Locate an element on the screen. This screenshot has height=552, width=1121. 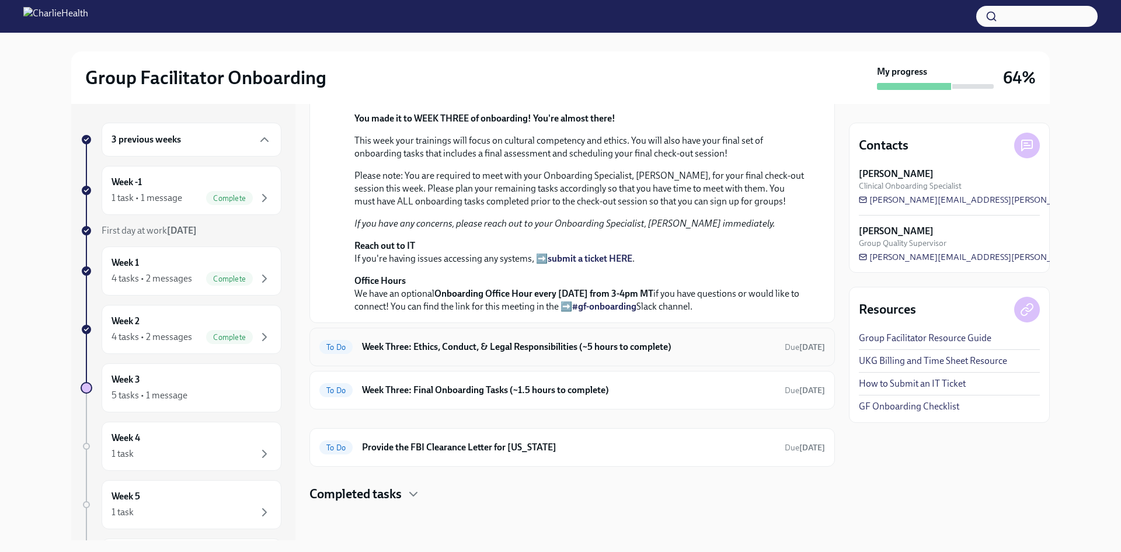
h4: Completed tasks is located at coordinates (355, 494).